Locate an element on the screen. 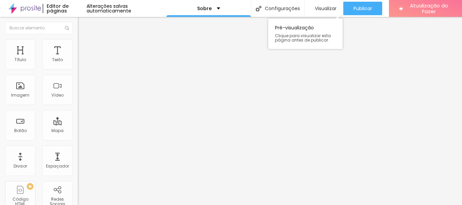  font: Alterações salvas automaticamente is located at coordinates (109, 8).